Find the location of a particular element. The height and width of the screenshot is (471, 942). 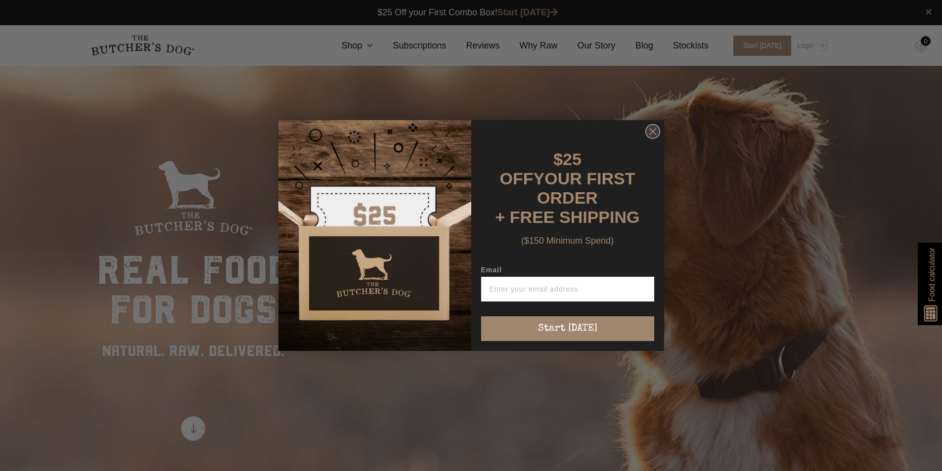

span: Food calculator is located at coordinates (931, 274).